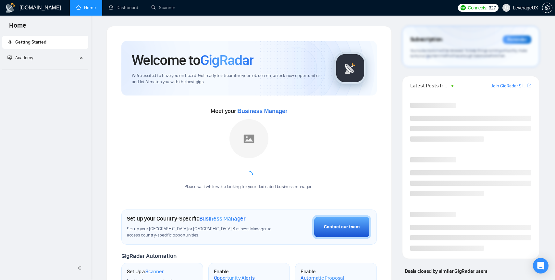 The image size is (555, 280). I want to click on span: Getting Started, so click(31, 42).